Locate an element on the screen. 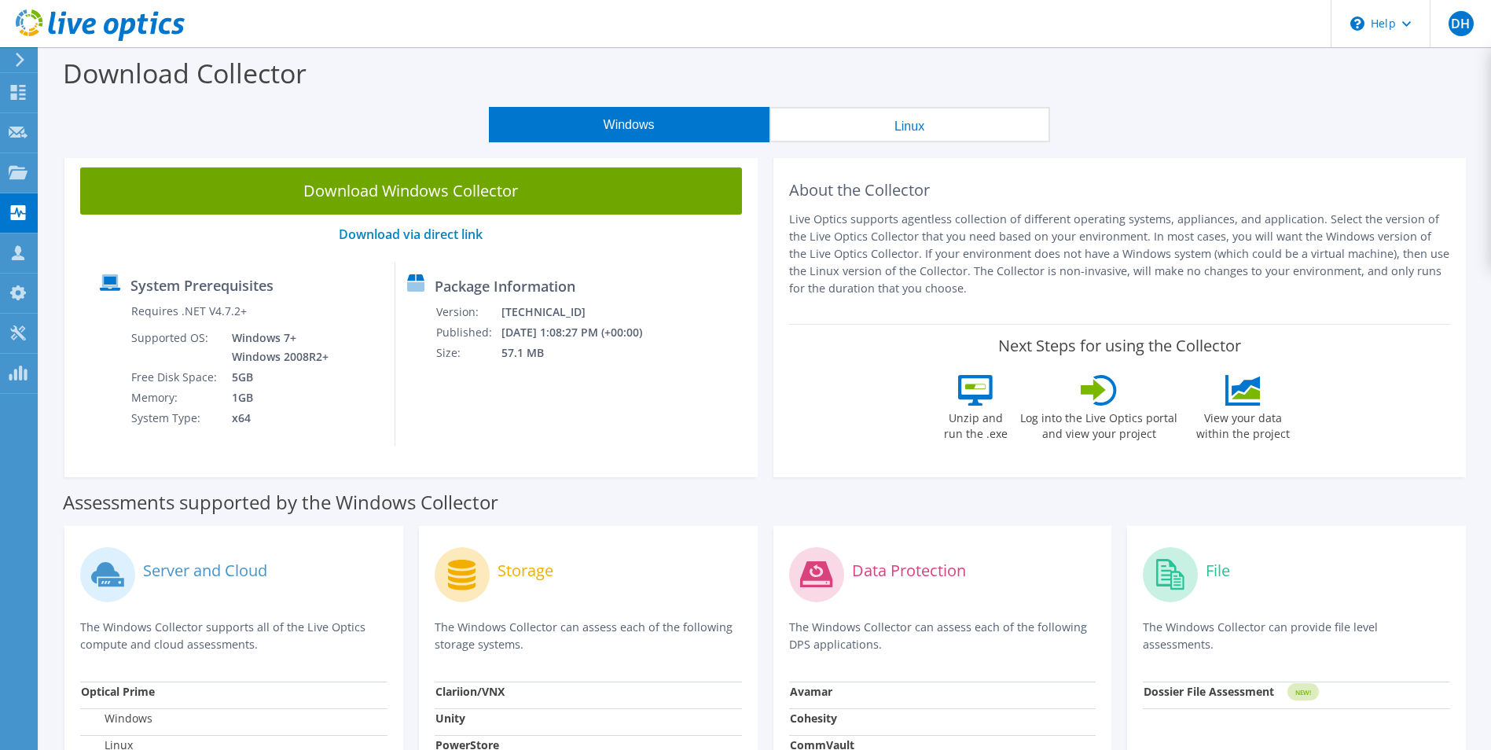 Image resolution: width=1491 pixels, height=750 pixels. td: 57.1 MB is located at coordinates (581, 353).